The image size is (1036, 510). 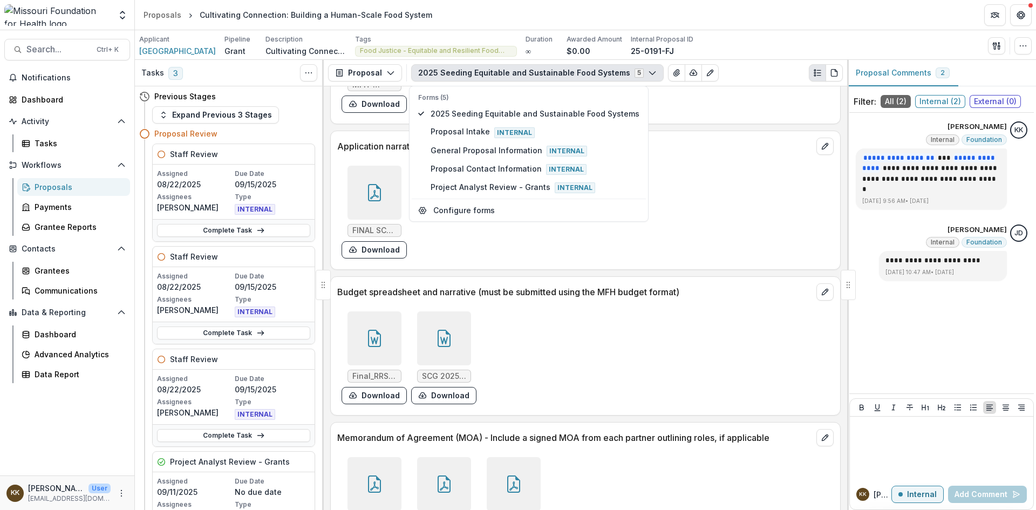 I want to click on a: Dashboard, so click(x=67, y=99).